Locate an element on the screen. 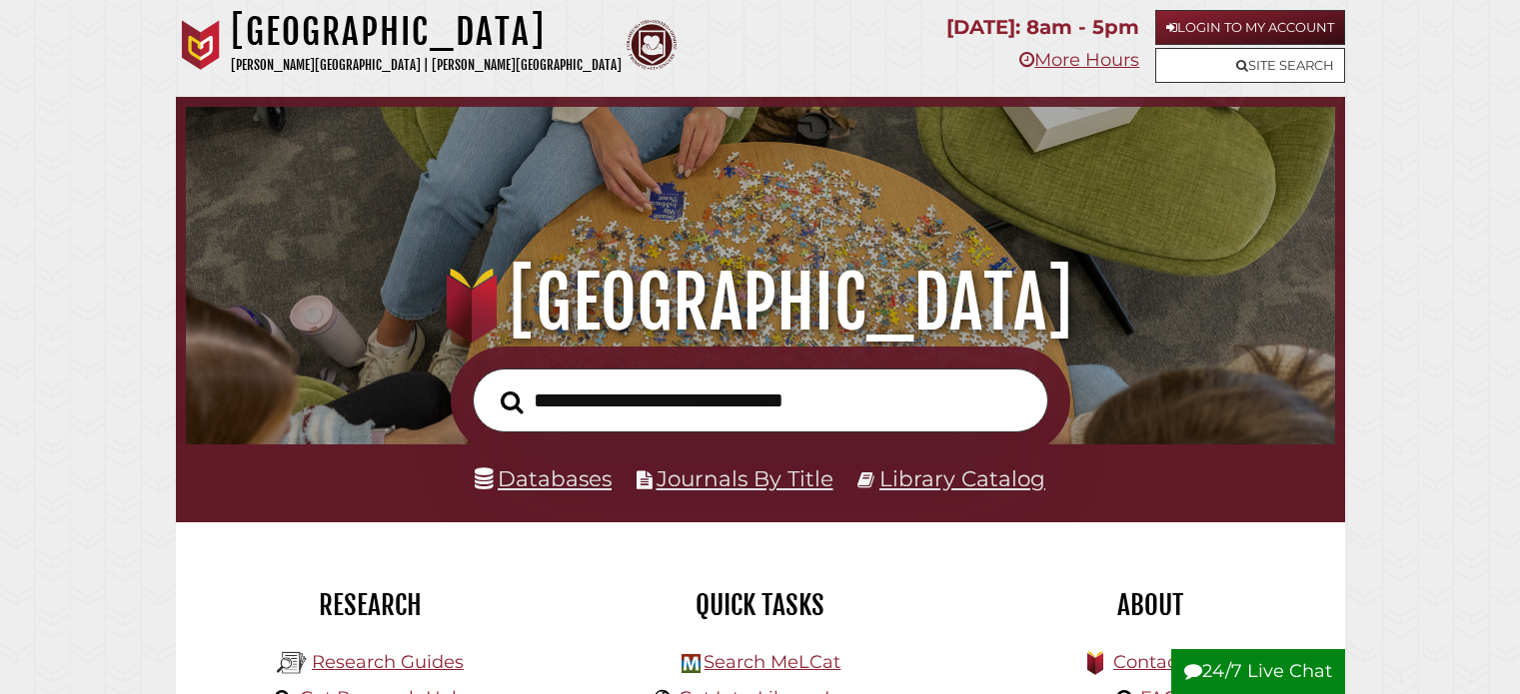 This screenshot has width=1520, height=694. a: Journals By Title is located at coordinates (744, 479).